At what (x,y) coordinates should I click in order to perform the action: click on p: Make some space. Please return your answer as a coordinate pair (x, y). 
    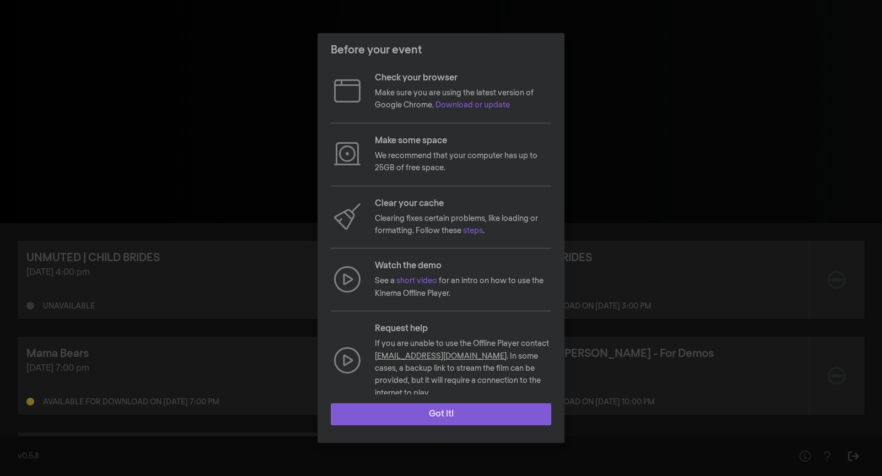
    Looking at the image, I should click on (463, 141).